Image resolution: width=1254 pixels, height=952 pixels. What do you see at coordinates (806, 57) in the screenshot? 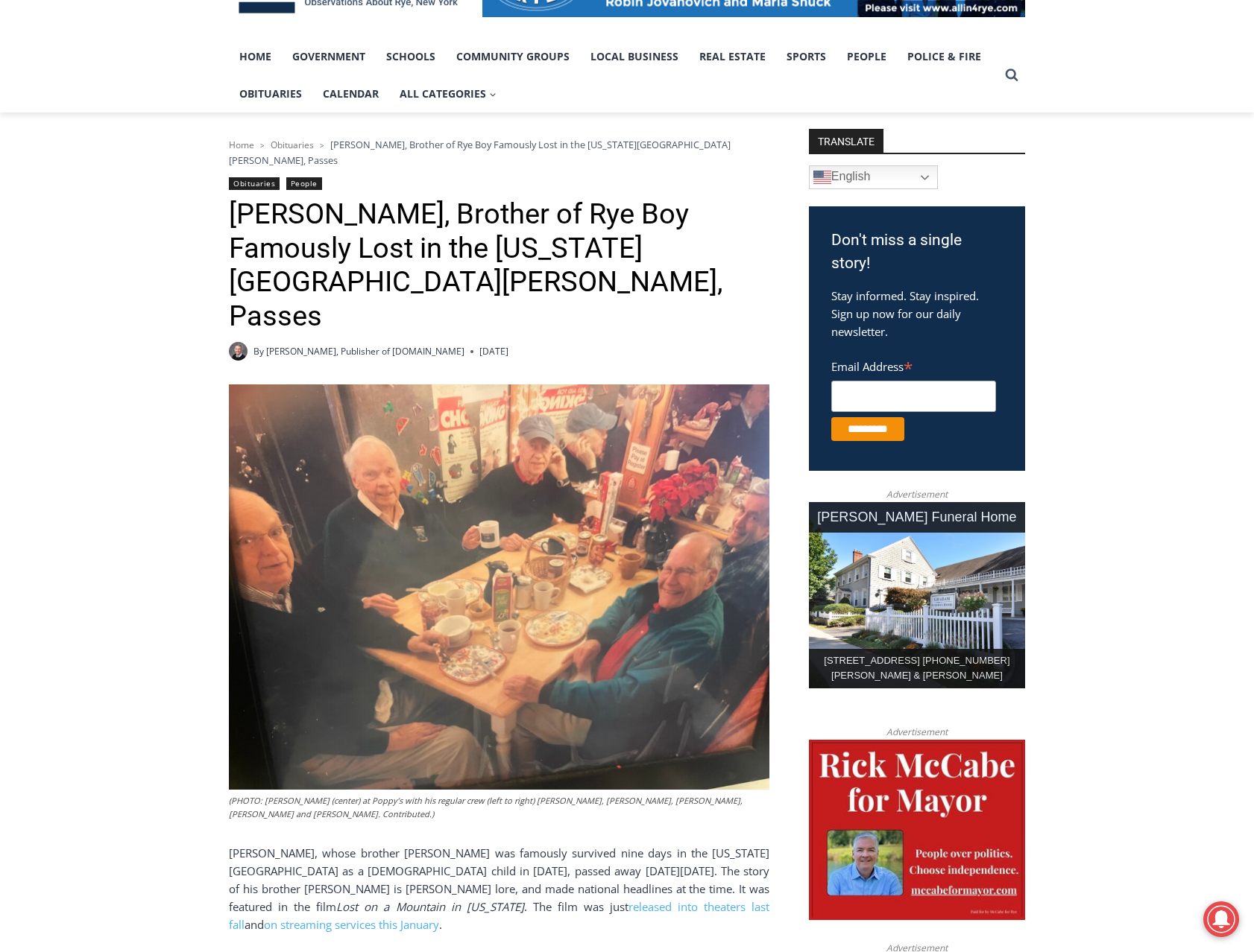
I see `a: Sports` at bounding box center [806, 57].